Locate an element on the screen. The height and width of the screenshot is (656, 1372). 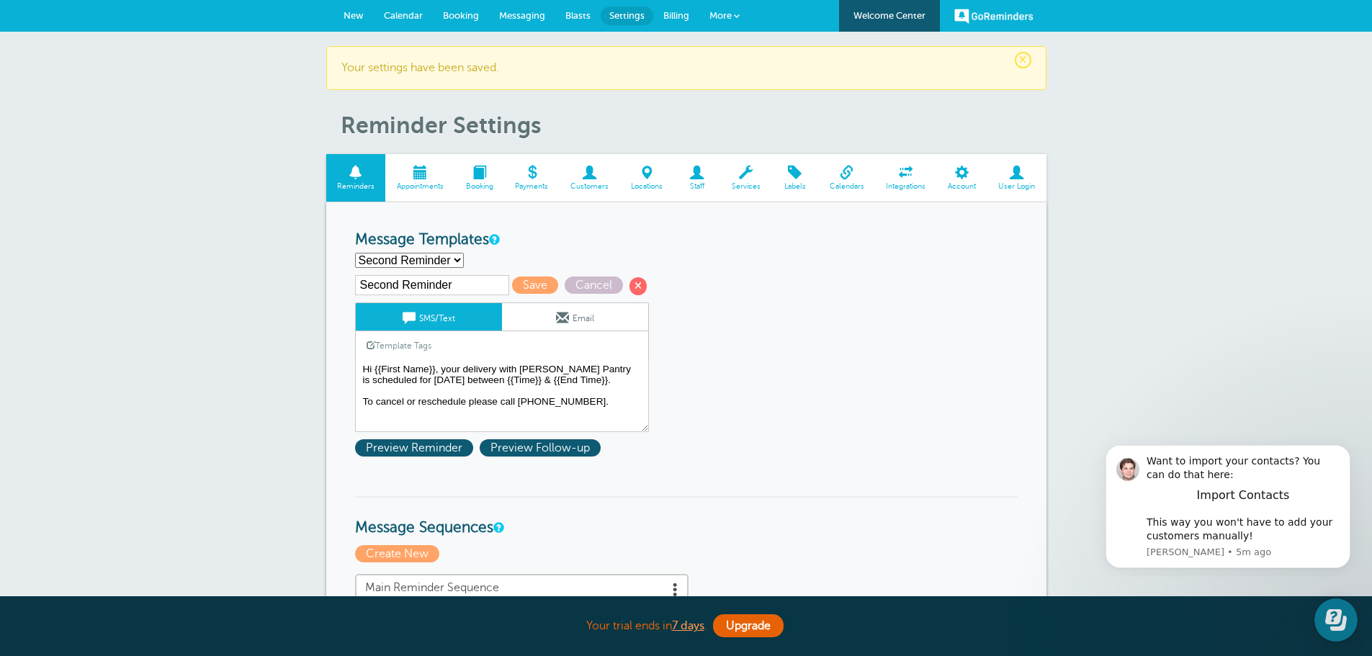
a: Save is located at coordinates (538, 285).